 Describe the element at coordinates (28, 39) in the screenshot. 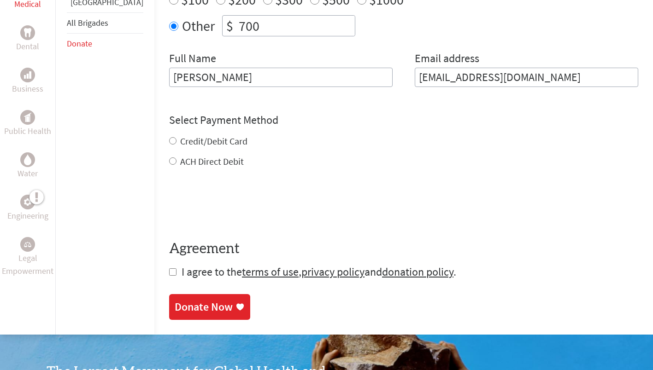

I see `a: DentalDental` at that location.